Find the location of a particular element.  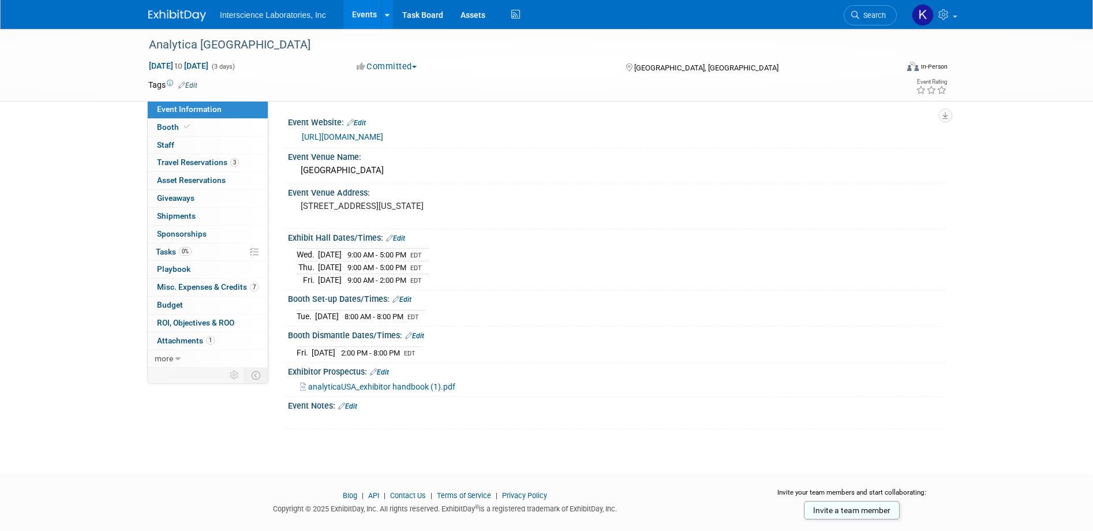

div: In-Person is located at coordinates (934, 66).